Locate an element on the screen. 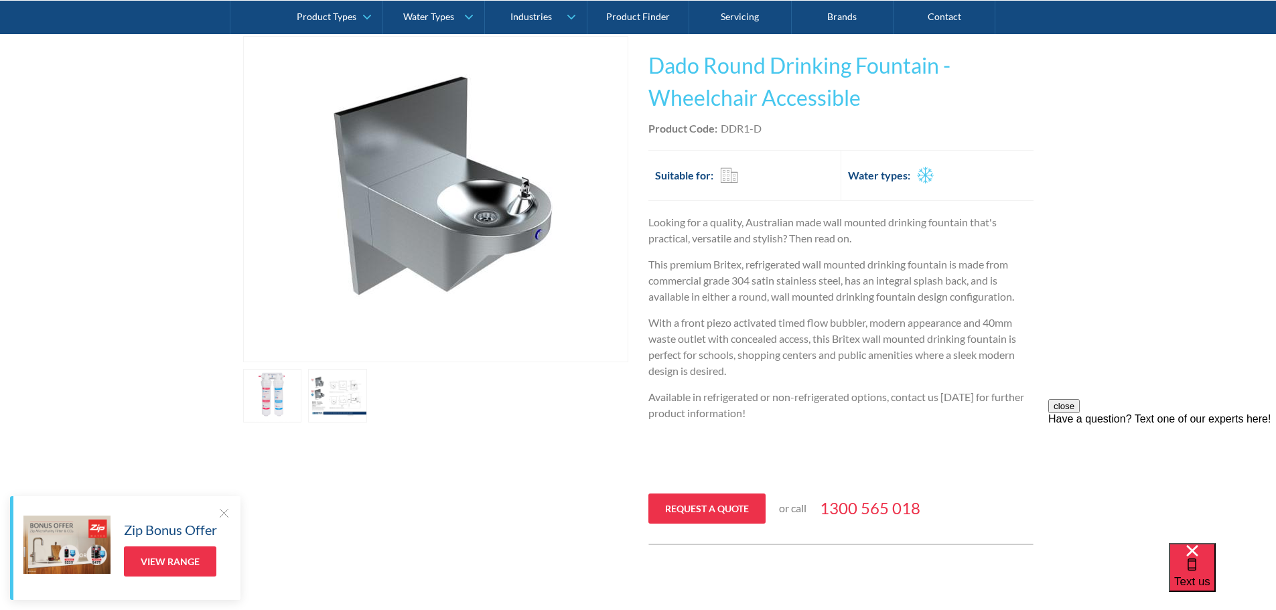  a: 1300 565 018 is located at coordinates (870, 509).